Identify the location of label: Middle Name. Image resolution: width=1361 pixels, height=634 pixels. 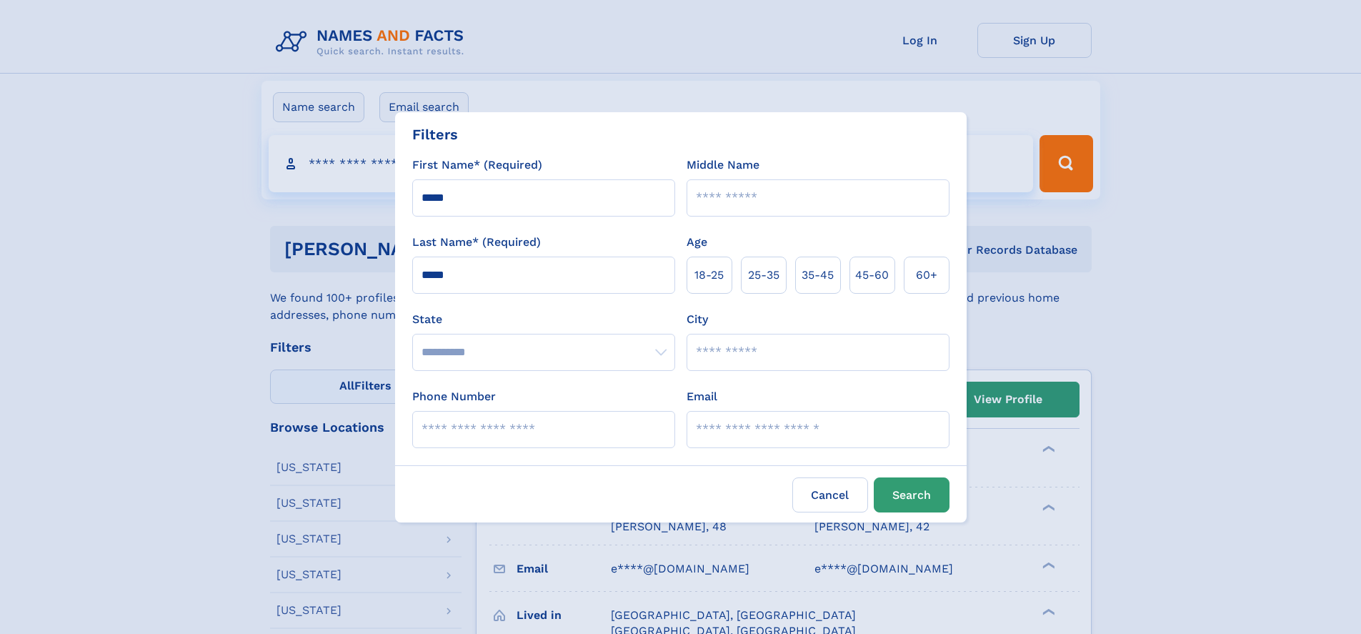
(723, 165).